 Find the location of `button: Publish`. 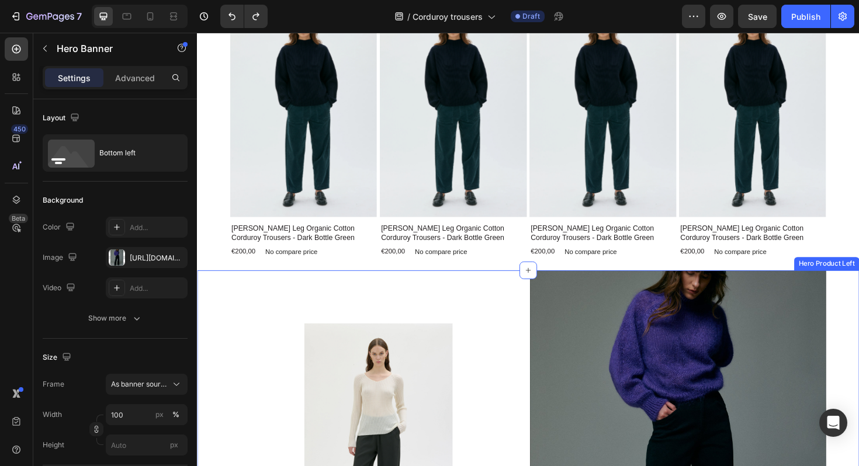

button: Publish is located at coordinates (806, 16).